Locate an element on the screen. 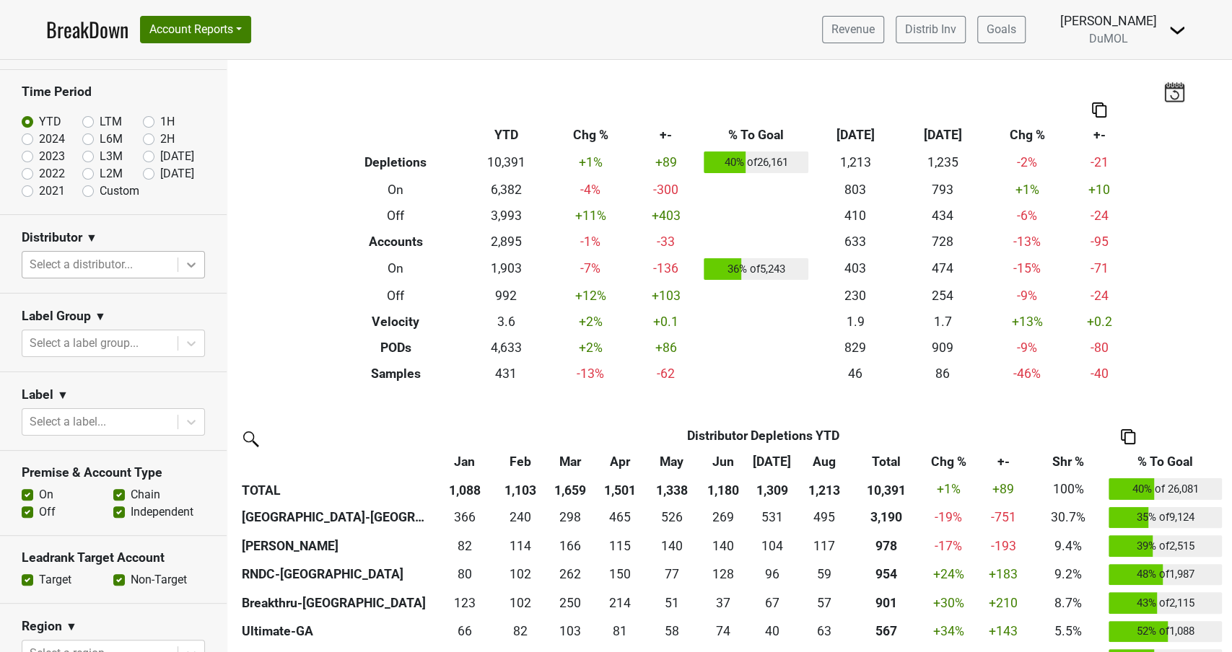 Image resolution: width=1232 pixels, height=652 pixels. td: +11 % is located at coordinates (590, 216).